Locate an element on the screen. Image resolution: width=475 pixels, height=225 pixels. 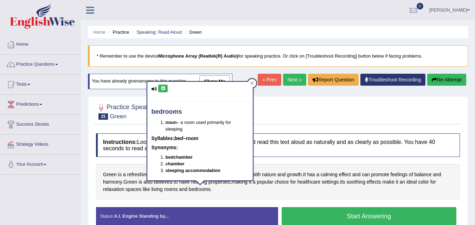
a: « Prev is located at coordinates (269, 80).